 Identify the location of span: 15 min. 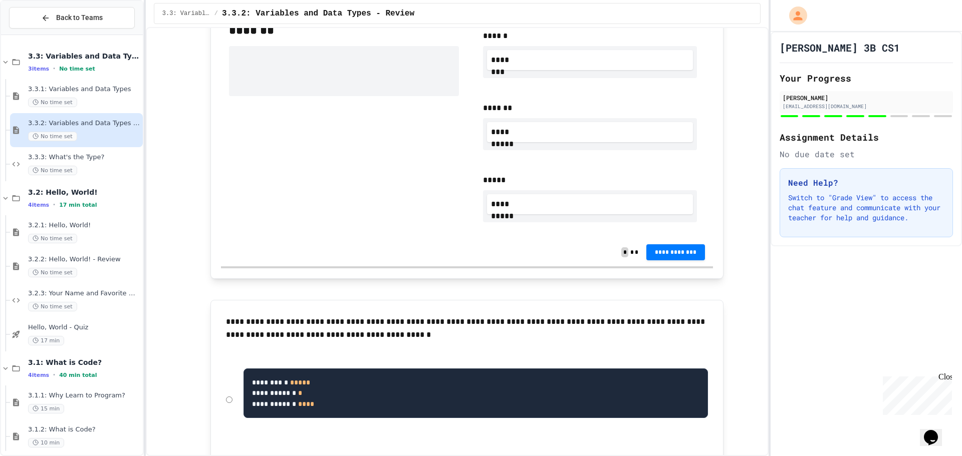
(46, 409).